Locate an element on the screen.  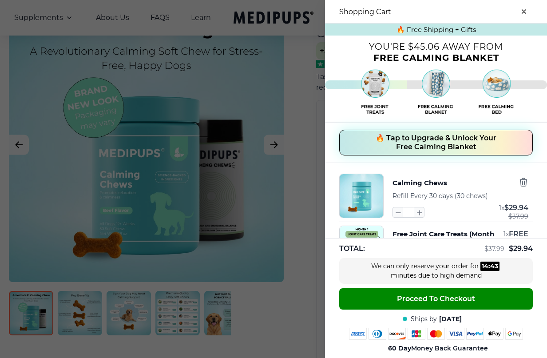
img: amex is located at coordinates (358, 333).